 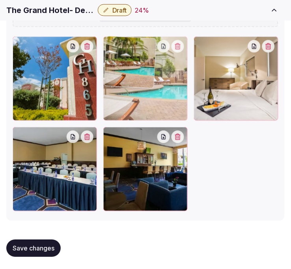 What do you see at coordinates (50, 10) in the screenshot?
I see `h1: The Grand Hotel- Deluxe Kennebunk` at bounding box center [50, 10].